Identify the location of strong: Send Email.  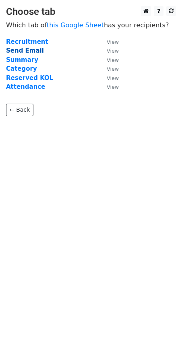
(25, 51).